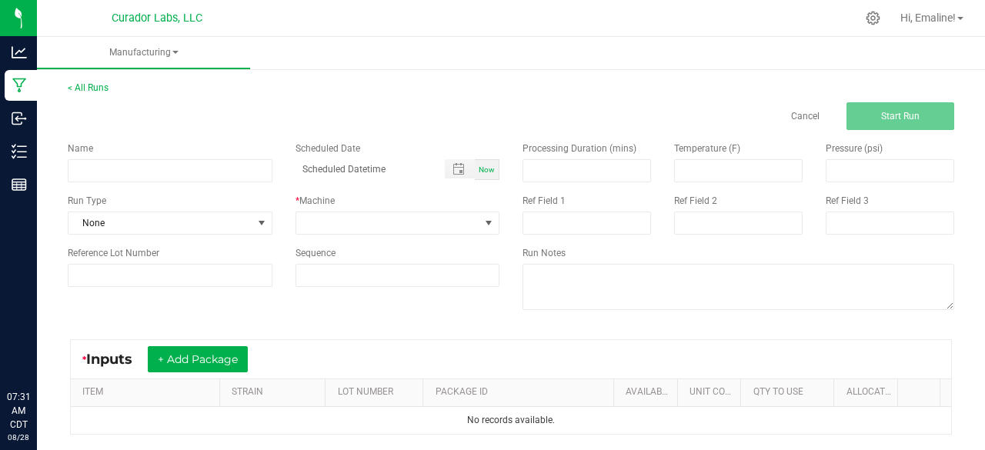 The width and height of the screenshot is (985, 450). What do you see at coordinates (791, 392) in the screenshot?
I see `a: QTY TO USESortable` at bounding box center [791, 392].